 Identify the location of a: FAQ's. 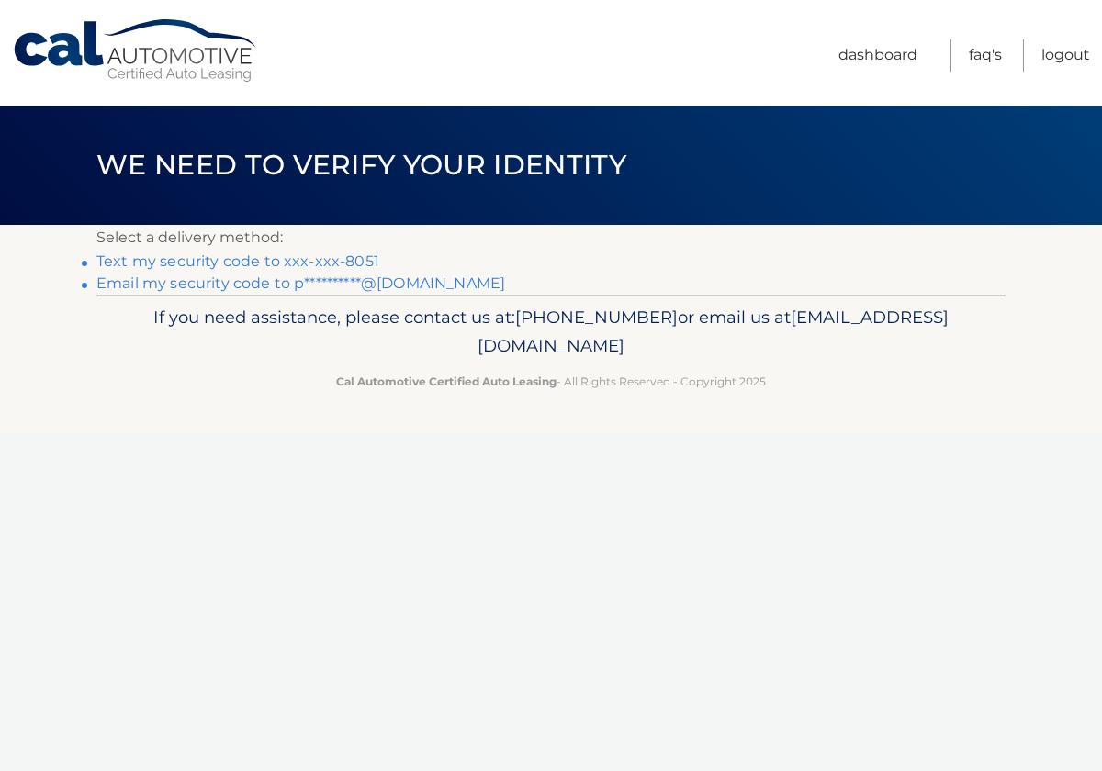
(985, 55).